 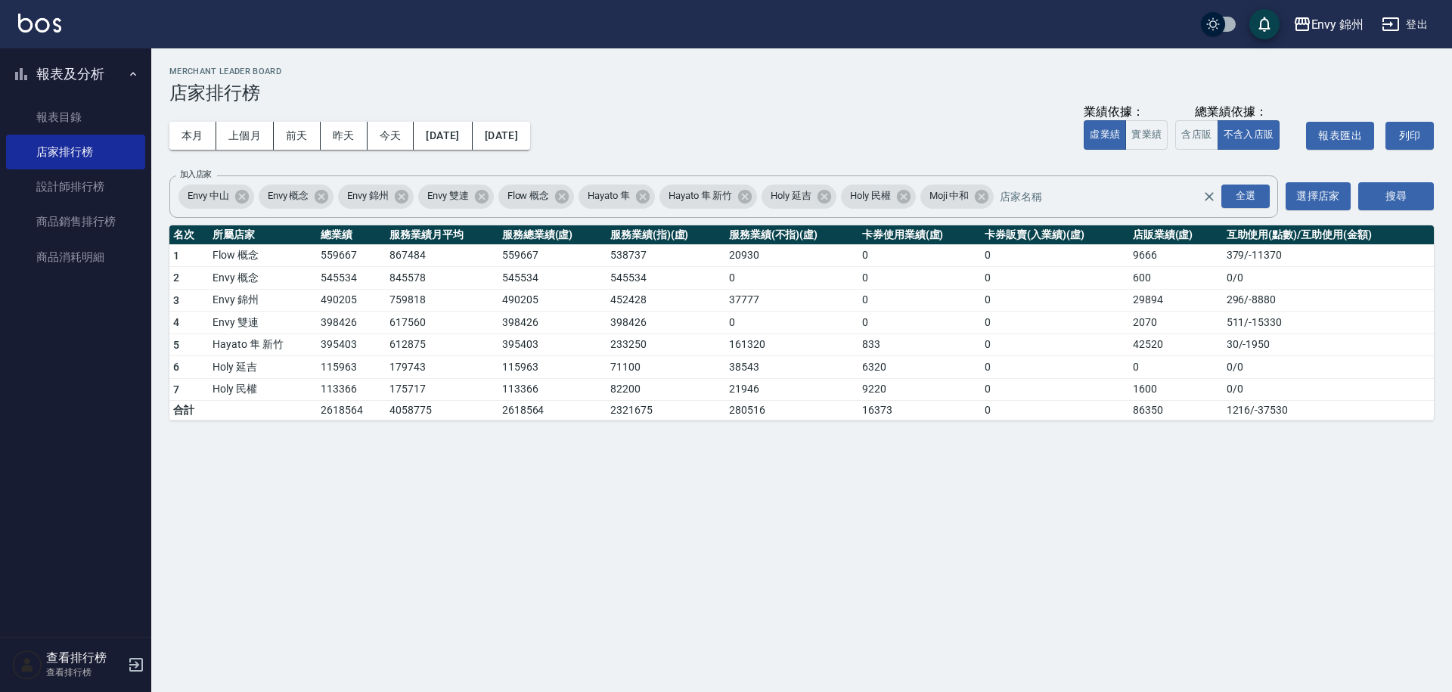 I want to click on td: 867484, so click(x=442, y=256).